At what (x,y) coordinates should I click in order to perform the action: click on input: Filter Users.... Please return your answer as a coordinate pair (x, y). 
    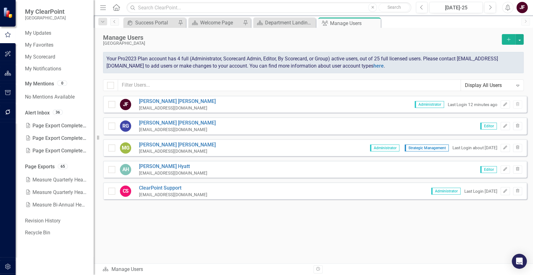
    Looking at the image, I should click on (289, 85).